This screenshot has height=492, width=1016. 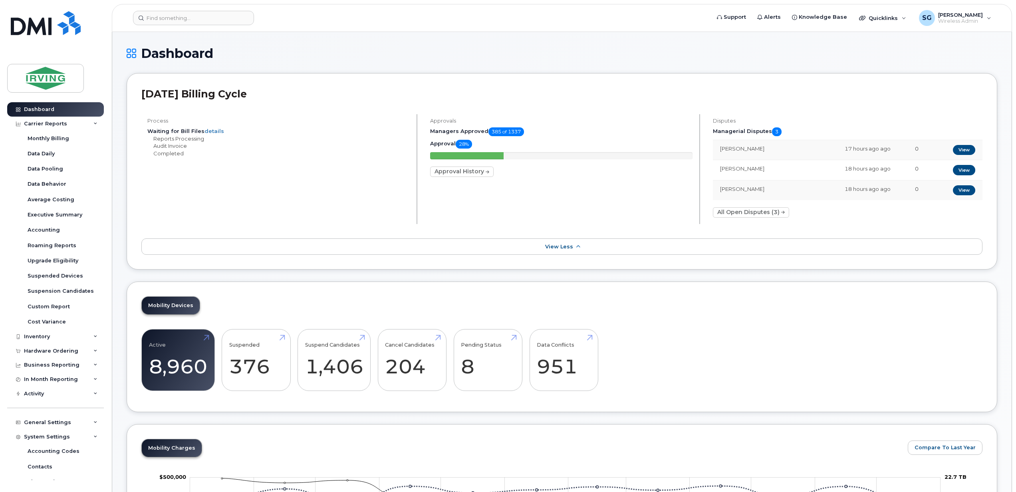 I want to click on a: details, so click(x=214, y=131).